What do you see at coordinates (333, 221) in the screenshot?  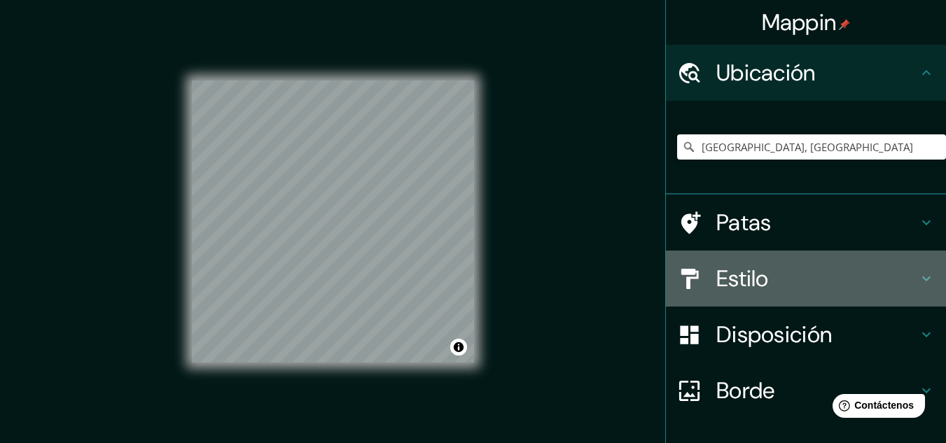 I see `canvas: Mapa` at bounding box center [333, 221].